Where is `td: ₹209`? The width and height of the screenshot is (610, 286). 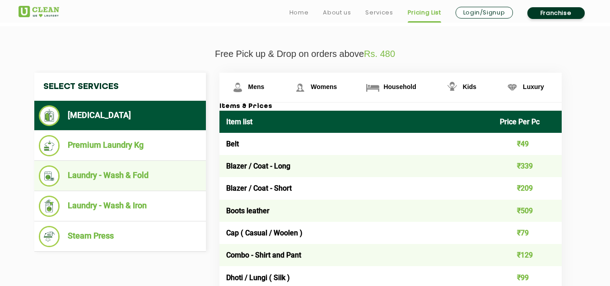
td: ₹209 is located at coordinates (528, 188).